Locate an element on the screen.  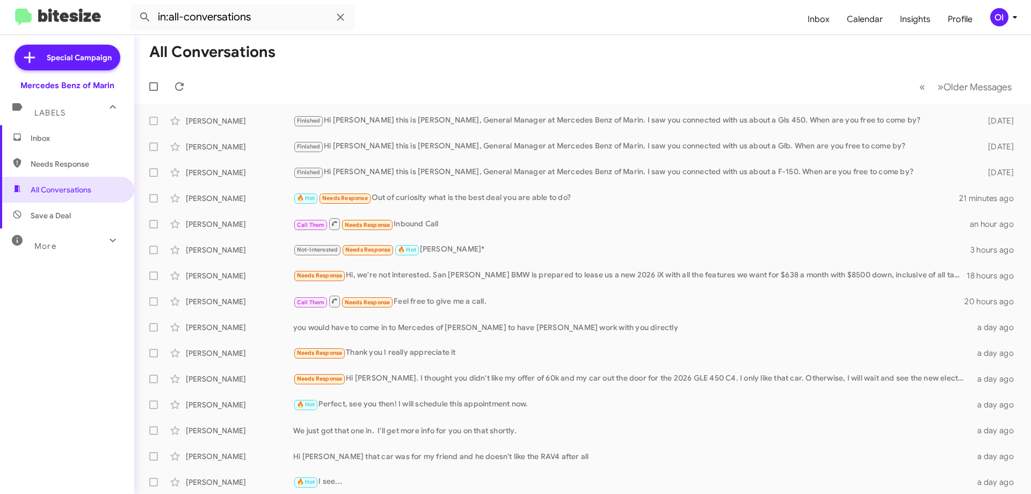
span: Labels is located at coordinates (50, 113).